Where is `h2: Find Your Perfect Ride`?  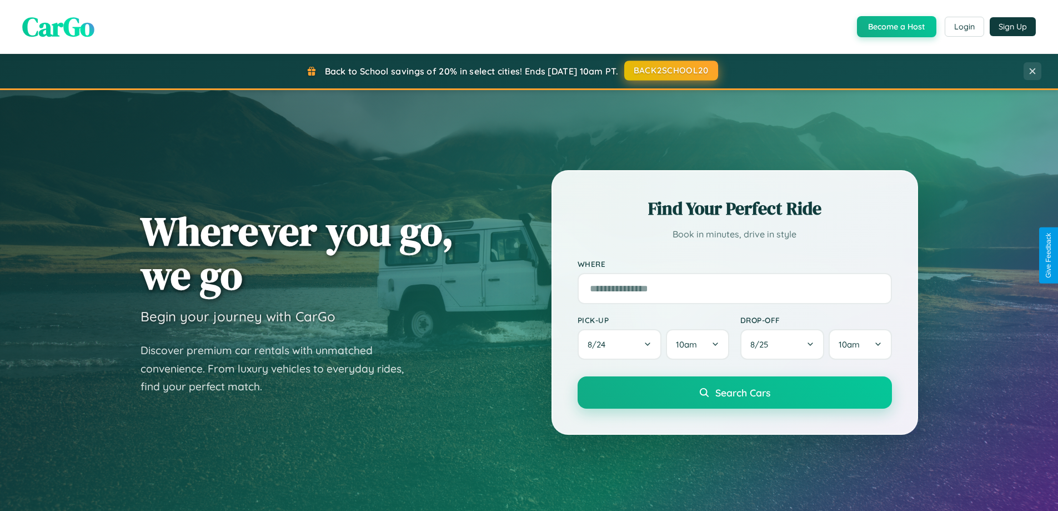 h2: Find Your Perfect Ride is located at coordinates (735, 208).